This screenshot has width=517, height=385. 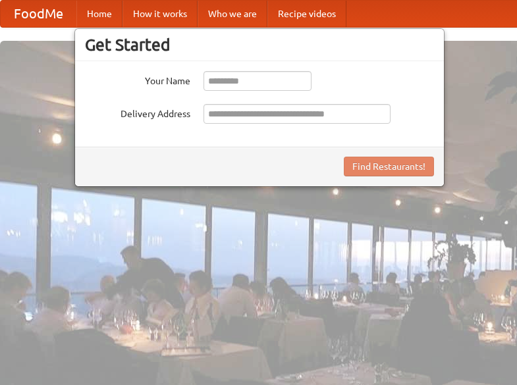 What do you see at coordinates (389, 167) in the screenshot?
I see `button: Find Restaurants!` at bounding box center [389, 167].